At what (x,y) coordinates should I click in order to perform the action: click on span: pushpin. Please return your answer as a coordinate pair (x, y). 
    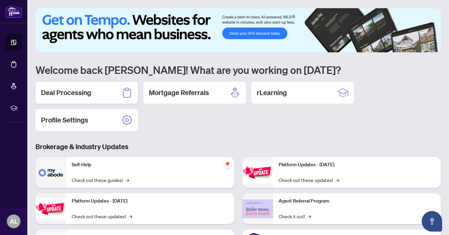
    Looking at the image, I should click on (228, 164).